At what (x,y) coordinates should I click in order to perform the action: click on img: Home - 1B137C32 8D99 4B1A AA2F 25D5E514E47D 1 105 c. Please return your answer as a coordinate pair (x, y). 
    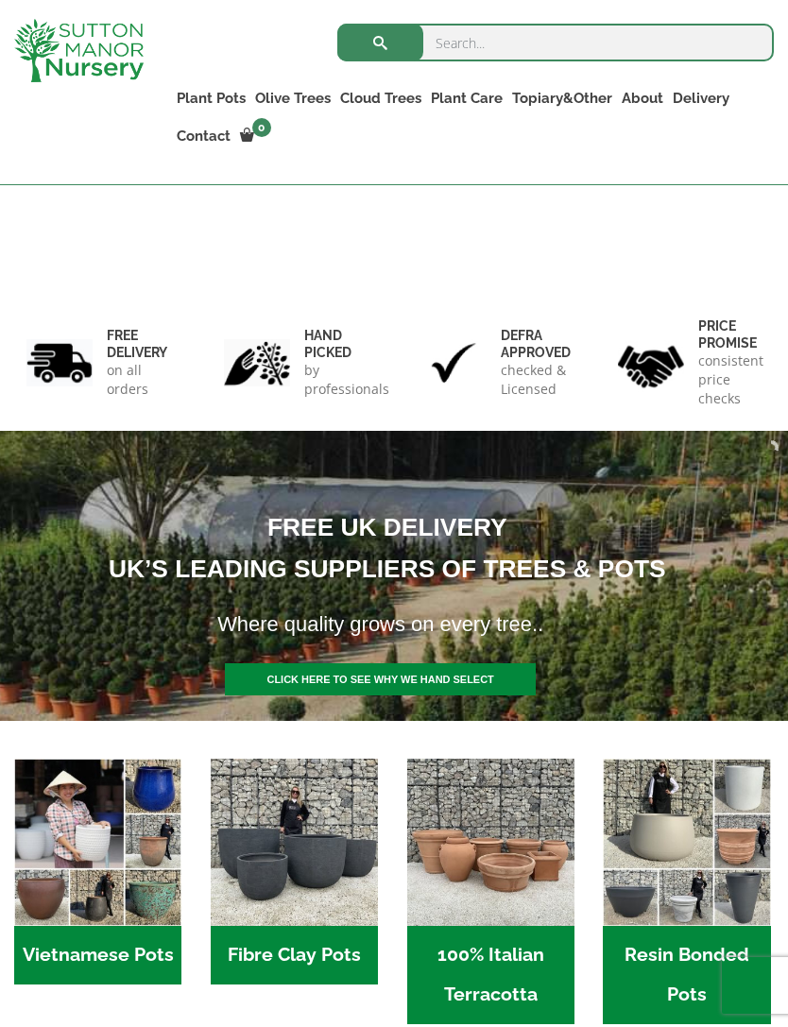
    Looking at the image, I should click on (490, 841).